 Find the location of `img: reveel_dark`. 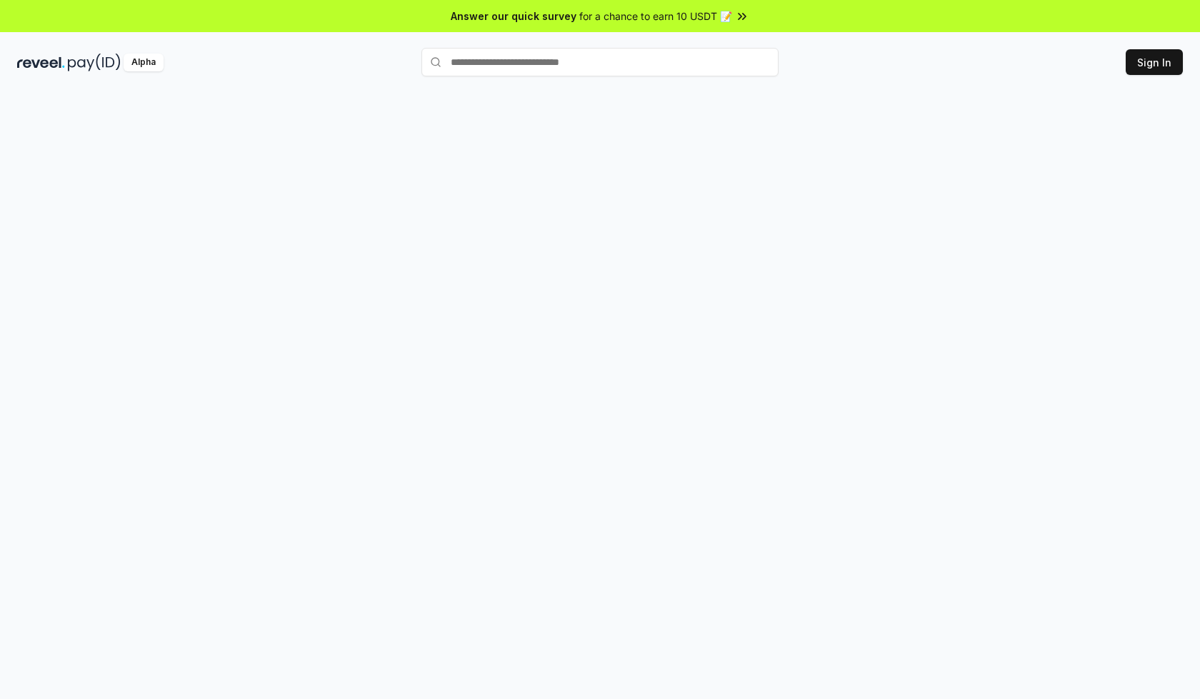

img: reveel_dark is located at coordinates (41, 62).